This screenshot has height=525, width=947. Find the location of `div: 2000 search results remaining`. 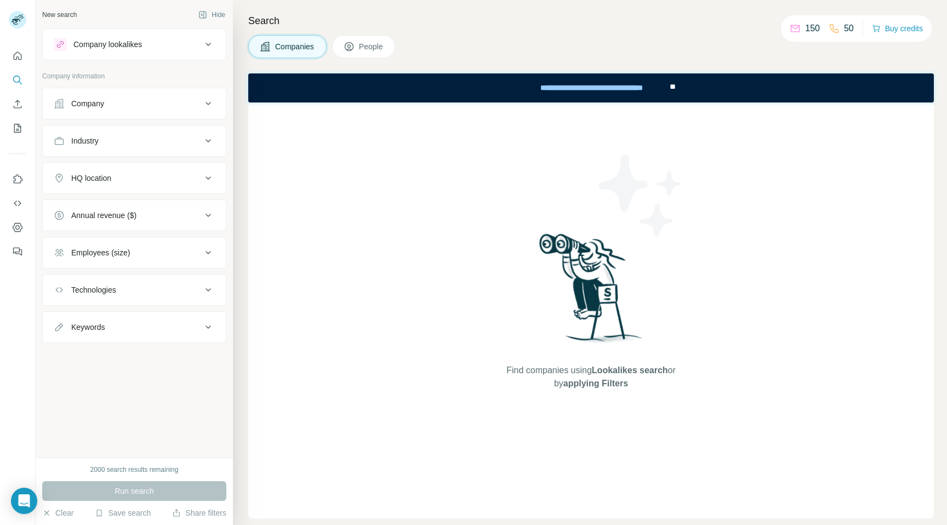

div: 2000 search results remaining is located at coordinates (134, 470).